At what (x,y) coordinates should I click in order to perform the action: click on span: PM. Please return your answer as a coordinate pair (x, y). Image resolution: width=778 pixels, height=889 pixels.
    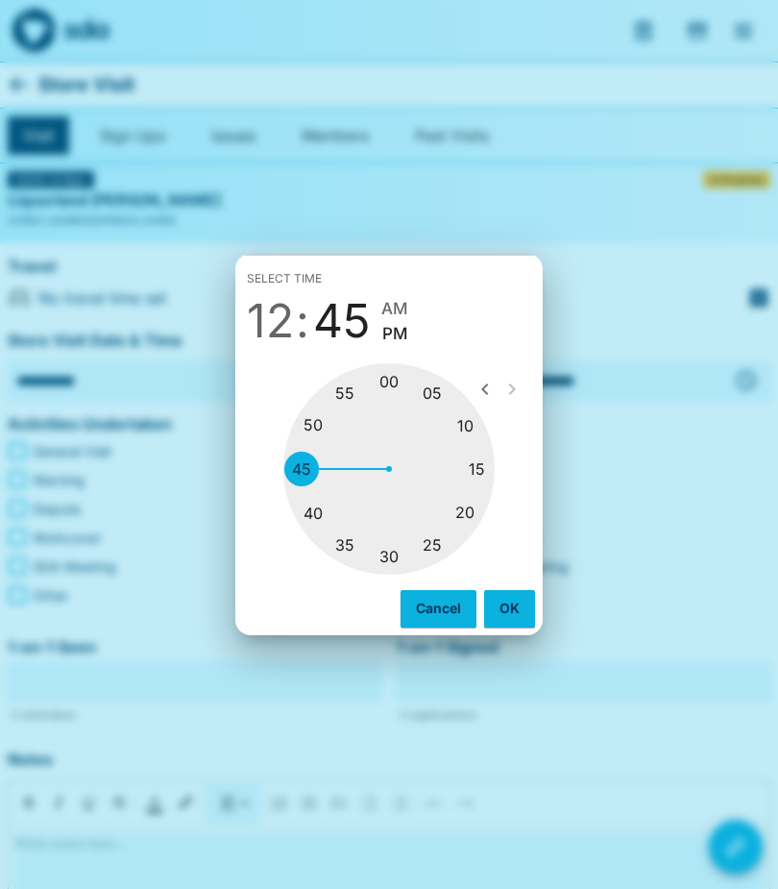
    Looking at the image, I should click on (395, 333).